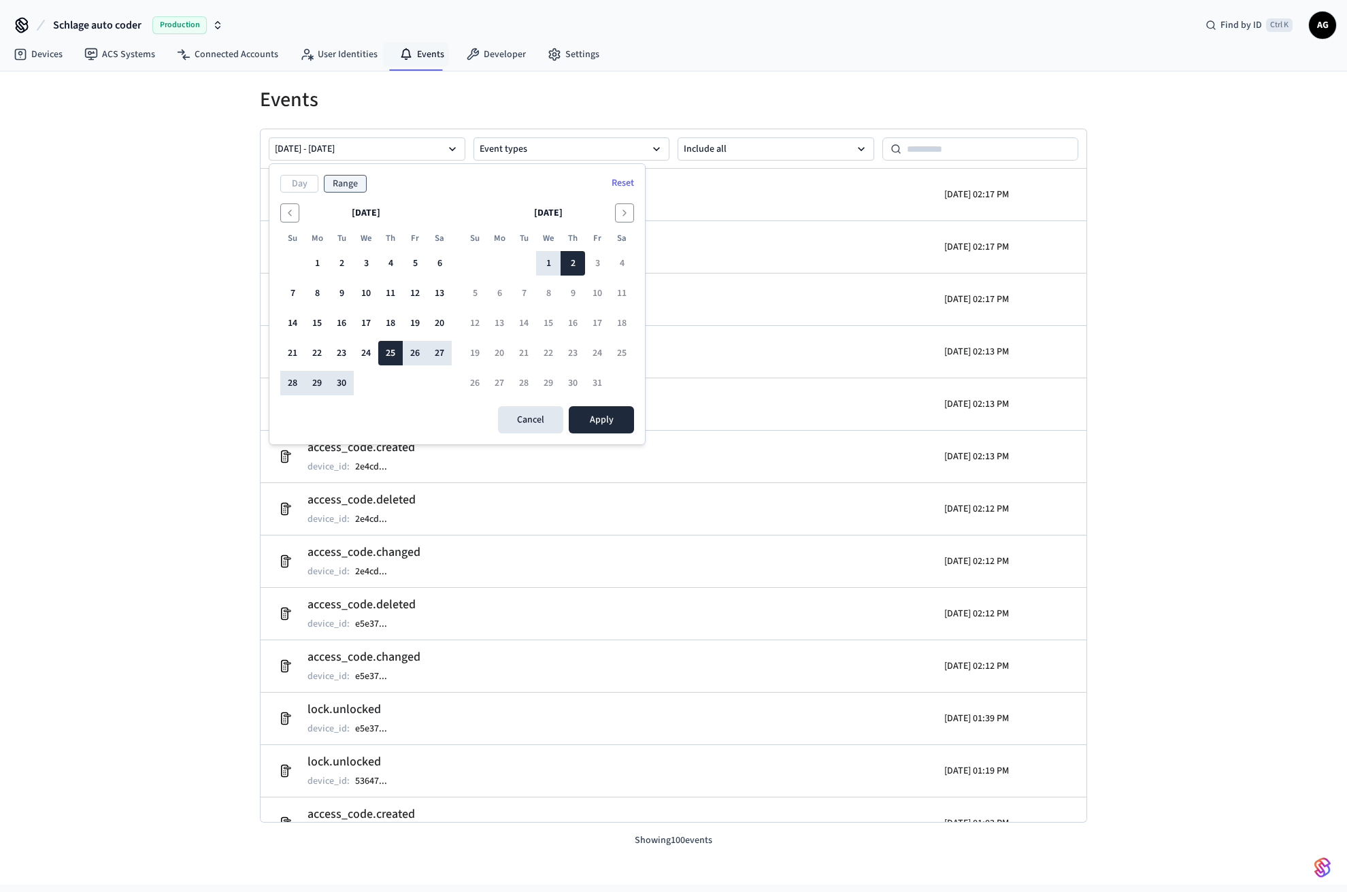 The height and width of the screenshot is (892, 1347). What do you see at coordinates (573, 323) in the screenshot?
I see `button: Thursday, October 16th, 2025` at bounding box center [573, 323].